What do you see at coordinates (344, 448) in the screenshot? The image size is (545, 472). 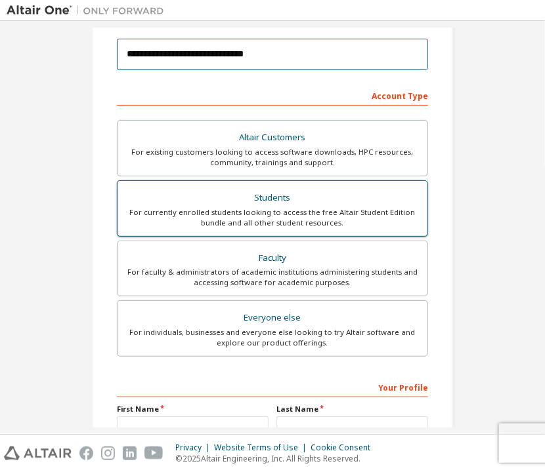 I see `div: Cookie Consent` at bounding box center [344, 448].